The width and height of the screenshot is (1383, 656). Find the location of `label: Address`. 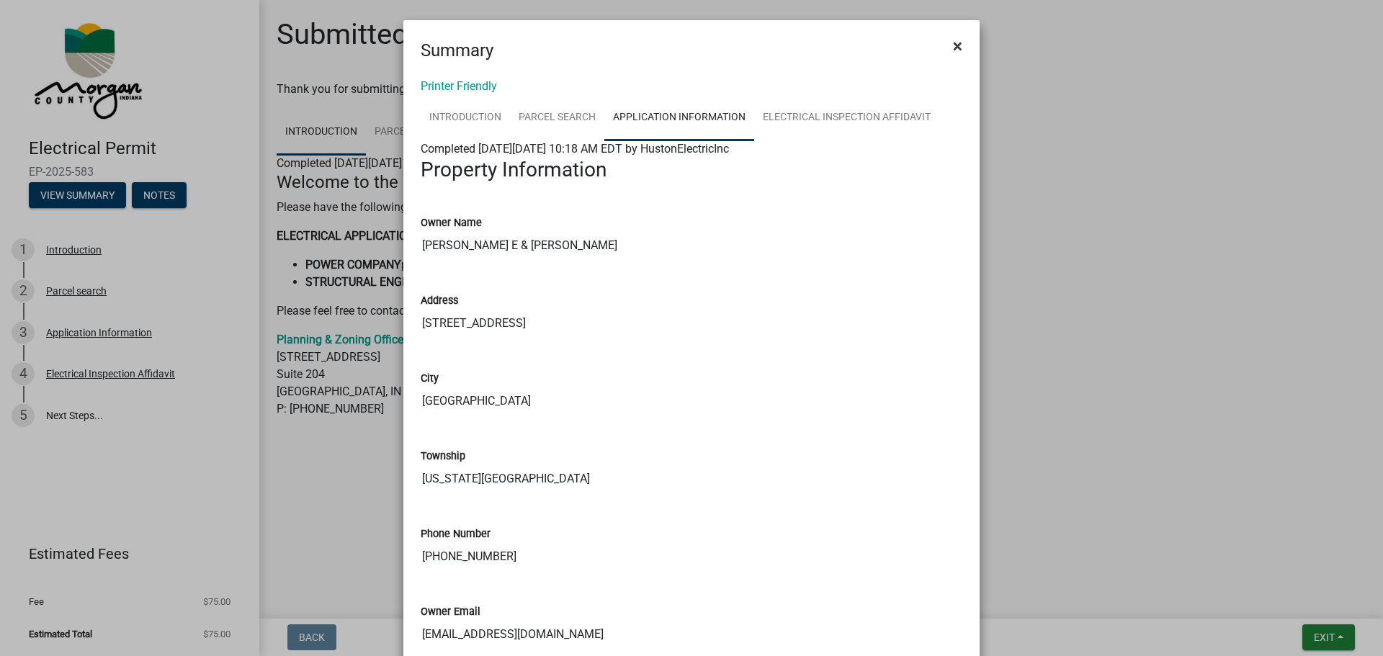

label: Address is located at coordinates (440, 301).